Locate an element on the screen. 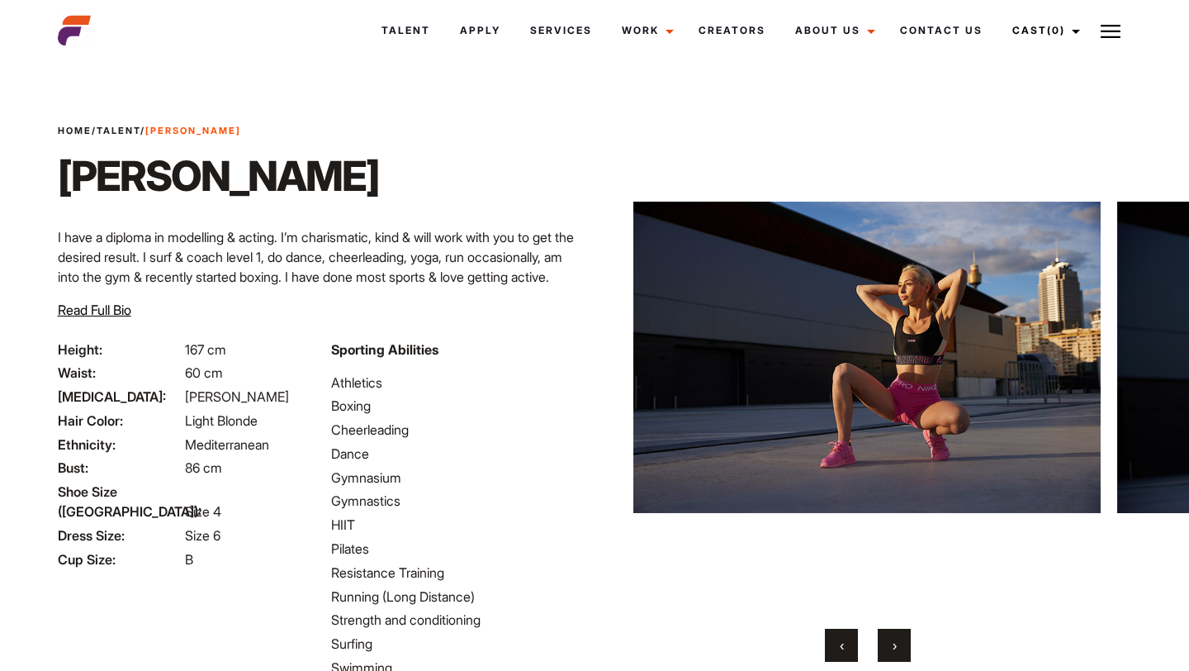 The width and height of the screenshot is (1189, 671). a: Work is located at coordinates (645, 31).